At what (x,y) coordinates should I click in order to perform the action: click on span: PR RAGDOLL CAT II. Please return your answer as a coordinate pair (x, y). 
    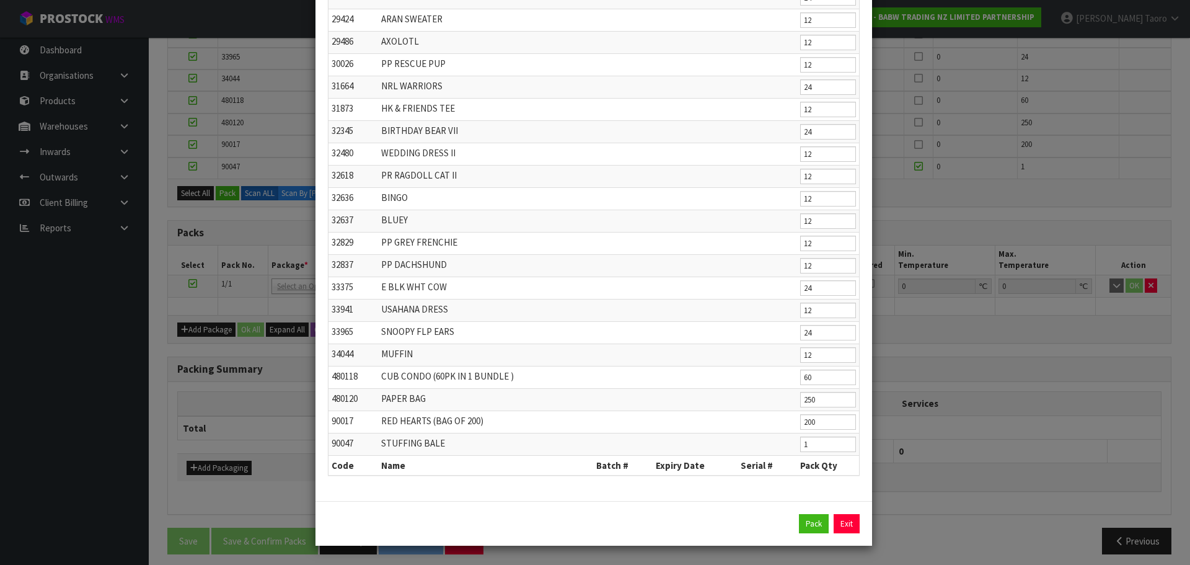
    Looking at the image, I should click on (419, 175).